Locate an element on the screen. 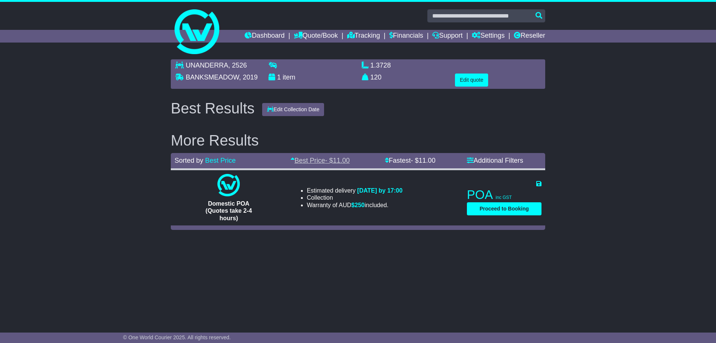 This screenshot has height=343, width=716. button: Edit Collection Date is located at coordinates (293, 109).